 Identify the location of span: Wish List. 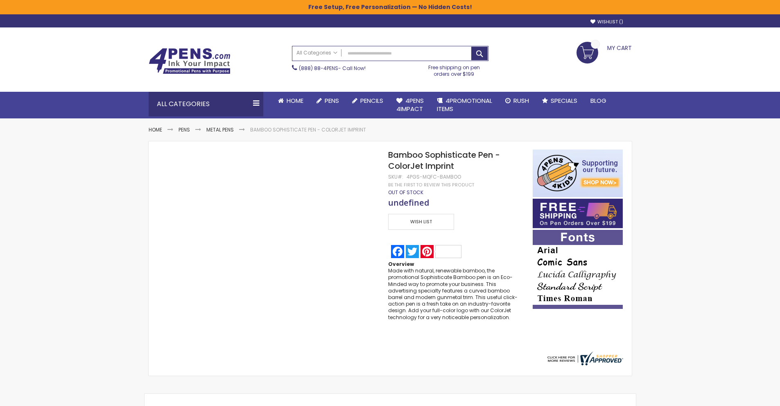
(421, 221).